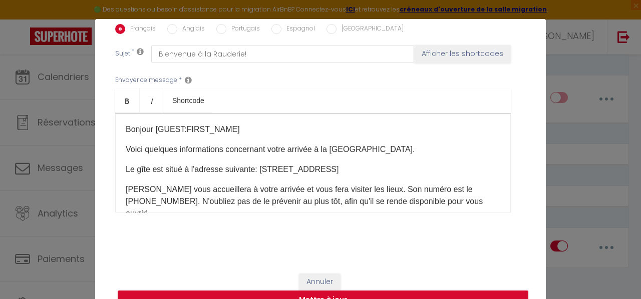 The height and width of the screenshot is (299, 641). What do you see at coordinates (462, 54) in the screenshot?
I see `button: Afficher les shortcodes` at bounding box center [462, 54].